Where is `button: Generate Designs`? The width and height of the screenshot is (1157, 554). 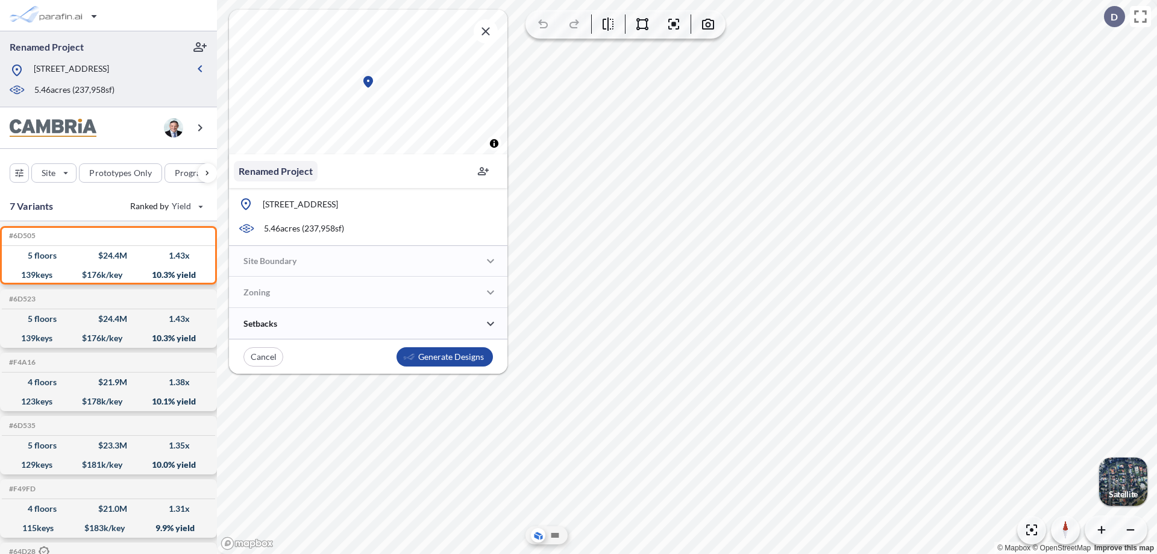 button: Generate Designs is located at coordinates (445, 357).